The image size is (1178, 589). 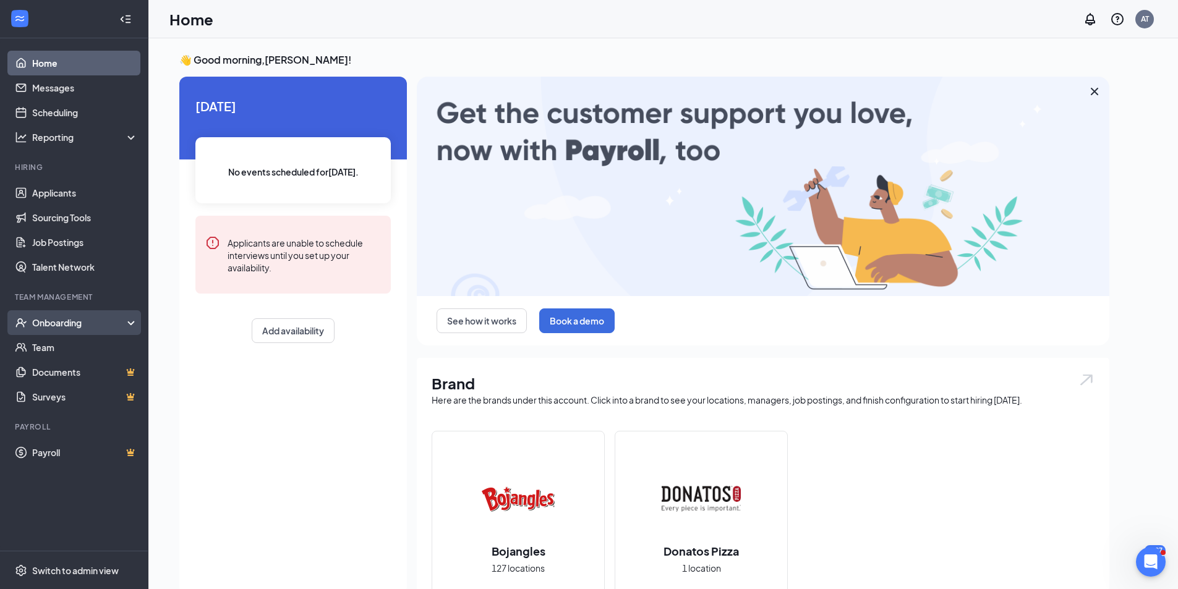 I want to click on span: 1 location, so click(x=701, y=568).